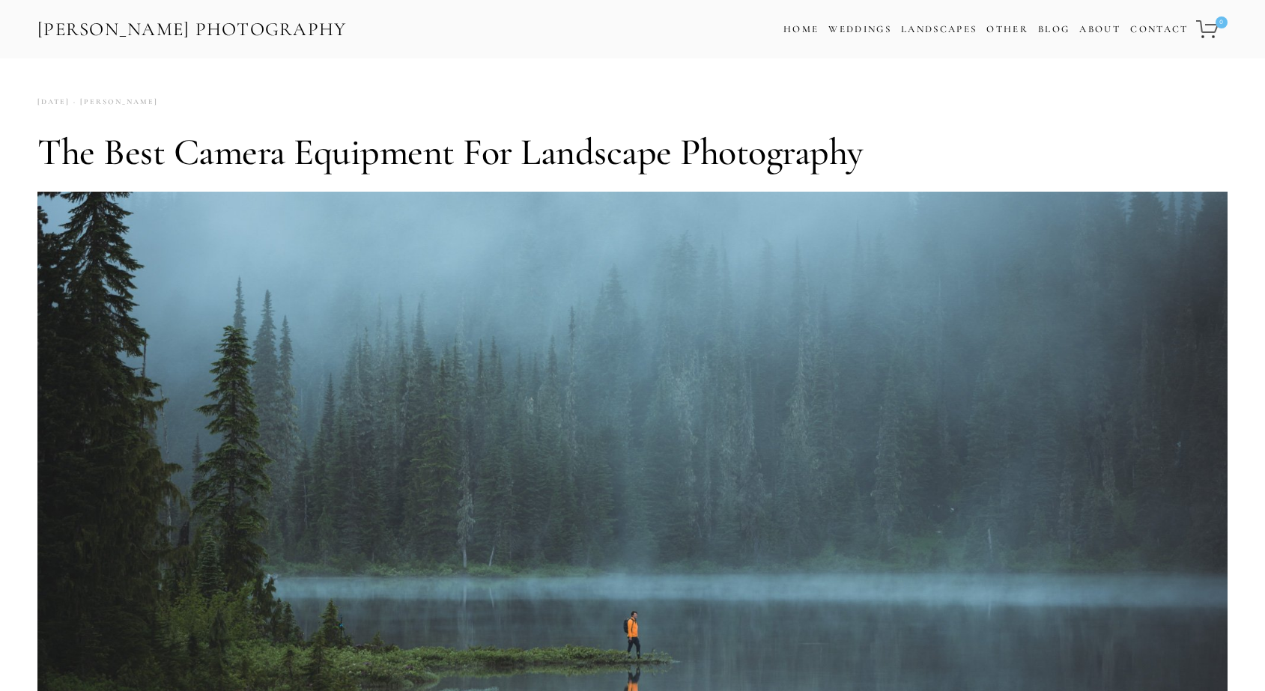  I want to click on a: Landscapes, so click(939, 29).